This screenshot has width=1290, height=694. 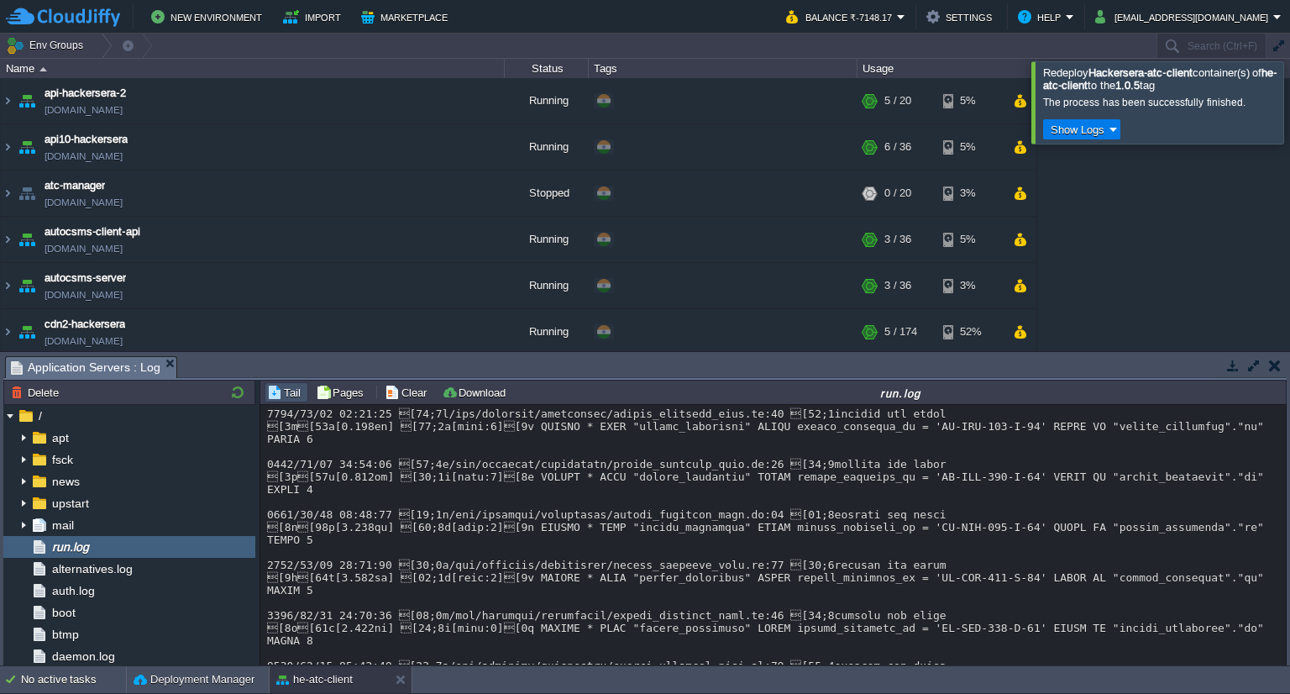 I want to click on a: fsck, so click(x=62, y=459).